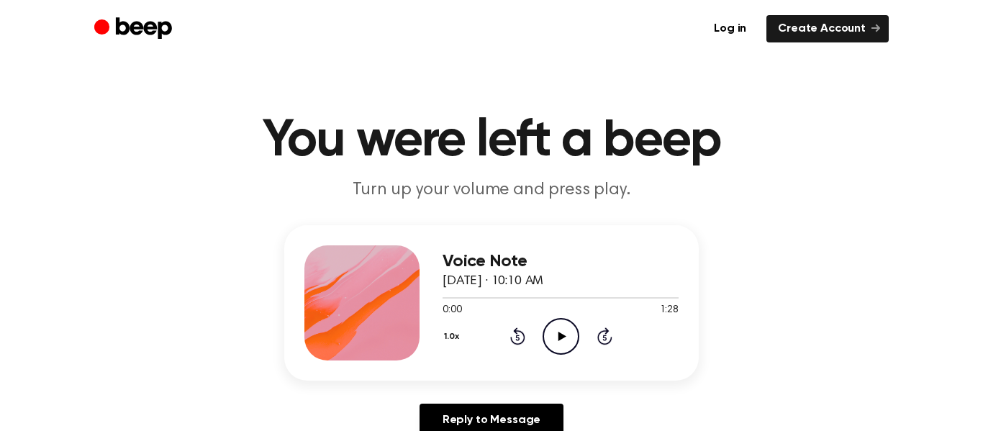 The height and width of the screenshot is (431, 983). I want to click on a: Beep, so click(135, 29).